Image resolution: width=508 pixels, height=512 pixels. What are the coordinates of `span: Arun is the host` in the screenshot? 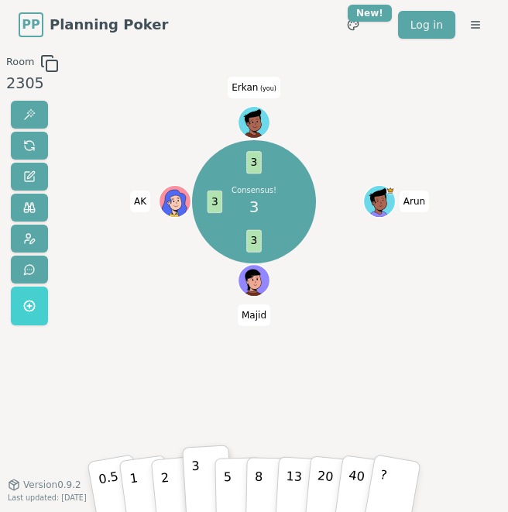 It's located at (390, 190).